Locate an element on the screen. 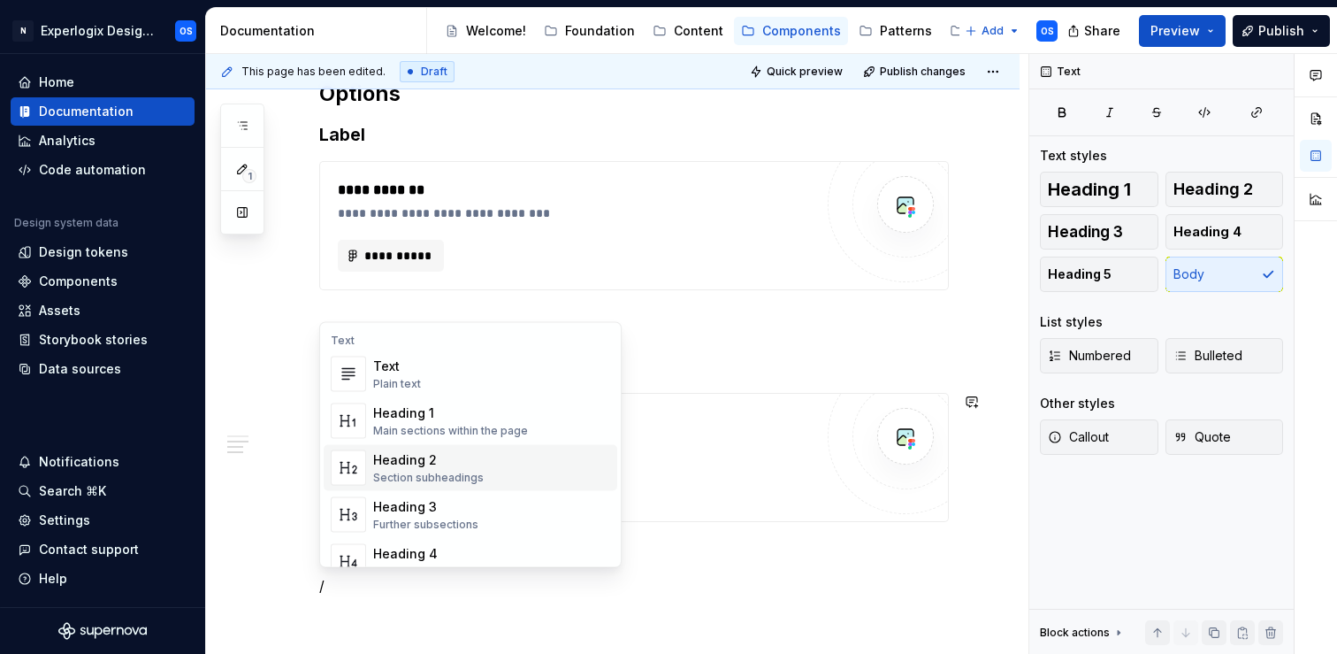 This screenshot has width=1337, height=654. div: Home is located at coordinates (57, 82).